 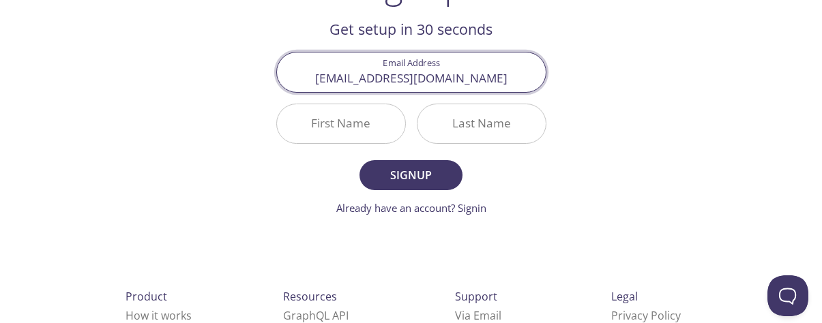 What do you see at coordinates (411, 175) in the screenshot?
I see `span: Signup` at bounding box center [411, 175].